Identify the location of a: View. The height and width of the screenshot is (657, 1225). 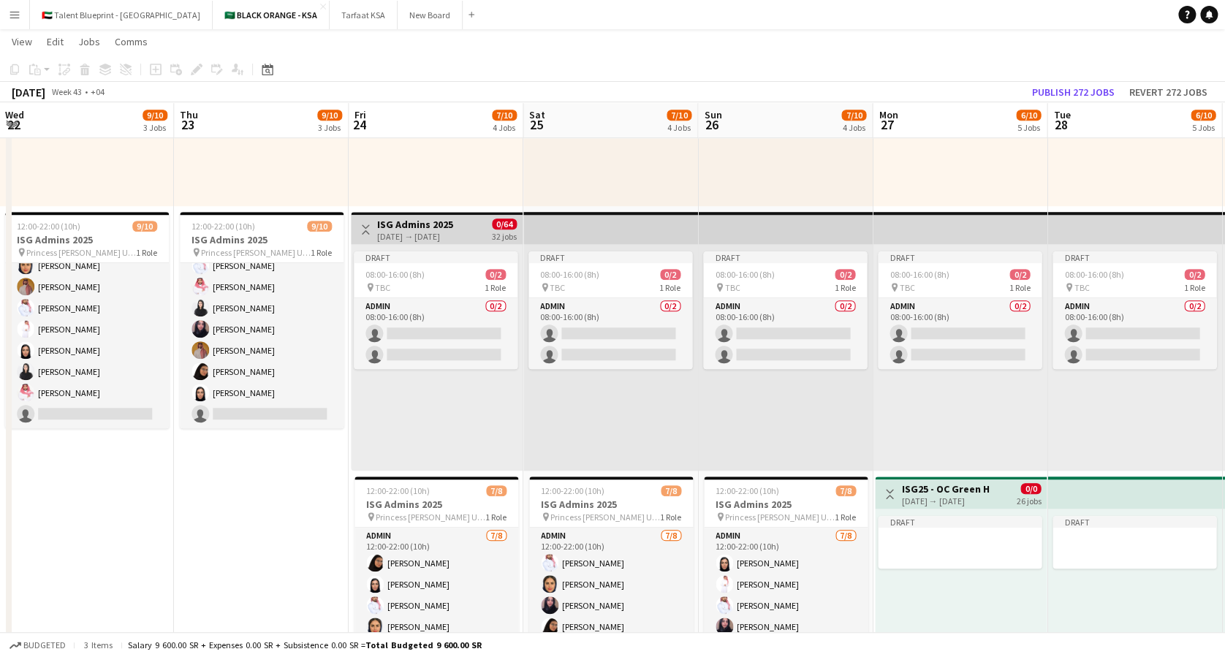
(22, 42).